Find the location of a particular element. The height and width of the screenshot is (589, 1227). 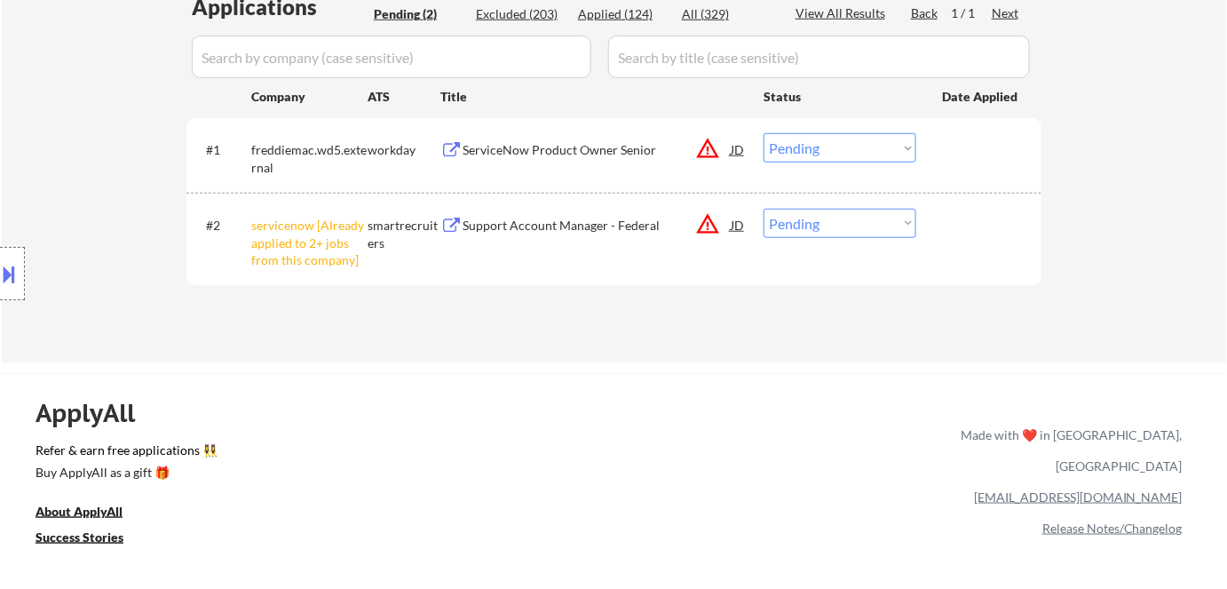

a: Success Stories is located at coordinates (91, 538).